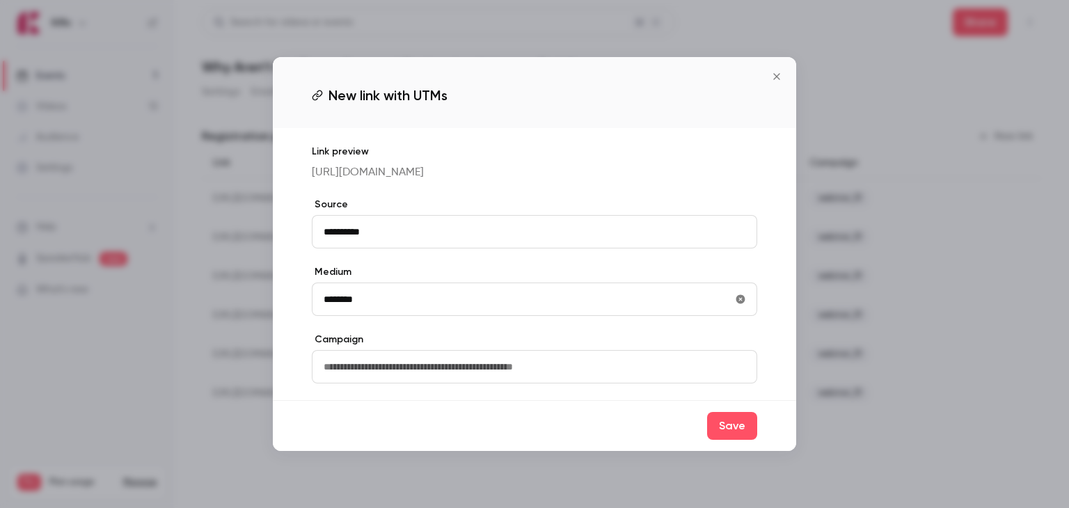  I want to click on button: Close, so click(776, 77).